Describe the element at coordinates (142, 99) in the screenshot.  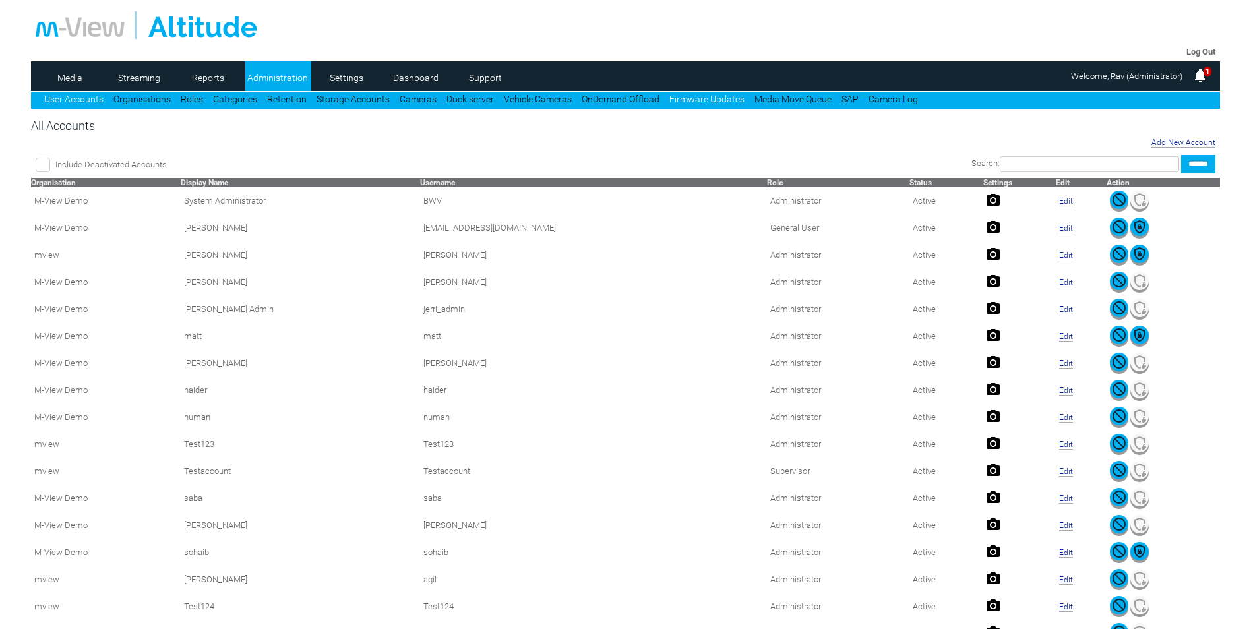
I see `a: Organisations` at that location.